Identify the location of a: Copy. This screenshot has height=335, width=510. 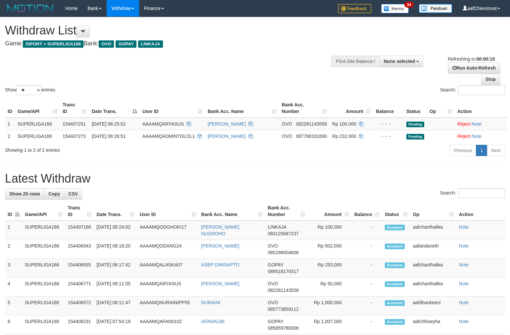
(54, 194).